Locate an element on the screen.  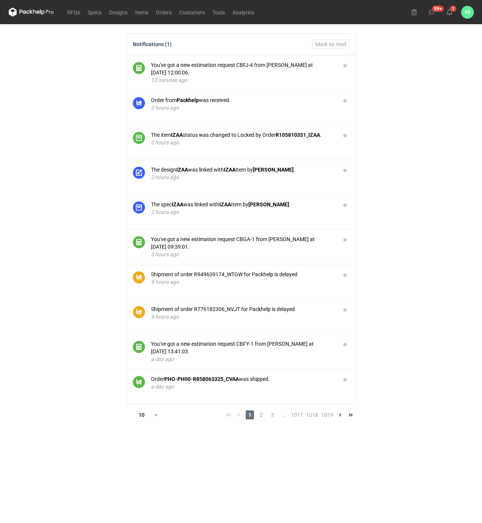
span: 3 is located at coordinates (273, 415).